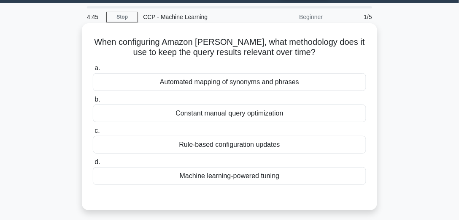  What do you see at coordinates (291, 17) in the screenshot?
I see `div: Beginner` at bounding box center [291, 17].